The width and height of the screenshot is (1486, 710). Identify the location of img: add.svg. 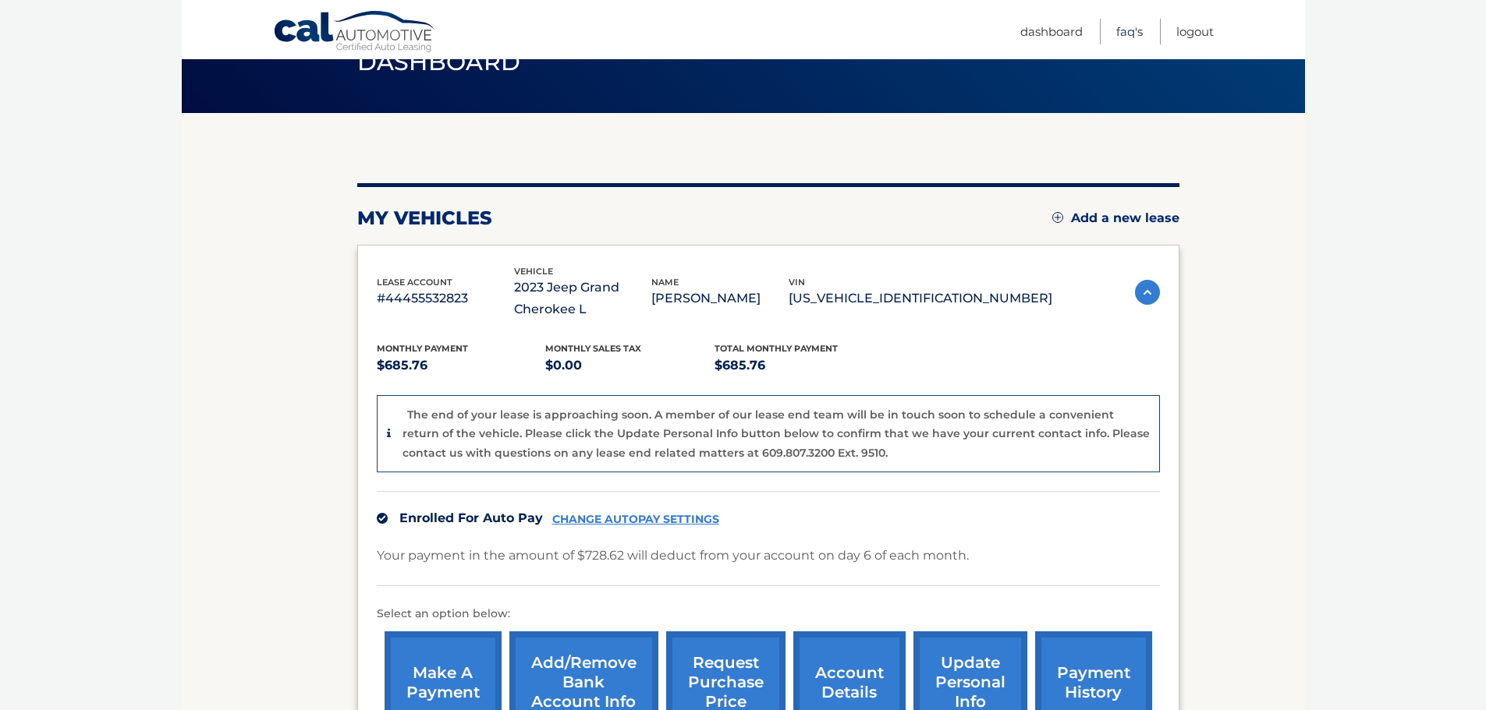
(1057, 218).